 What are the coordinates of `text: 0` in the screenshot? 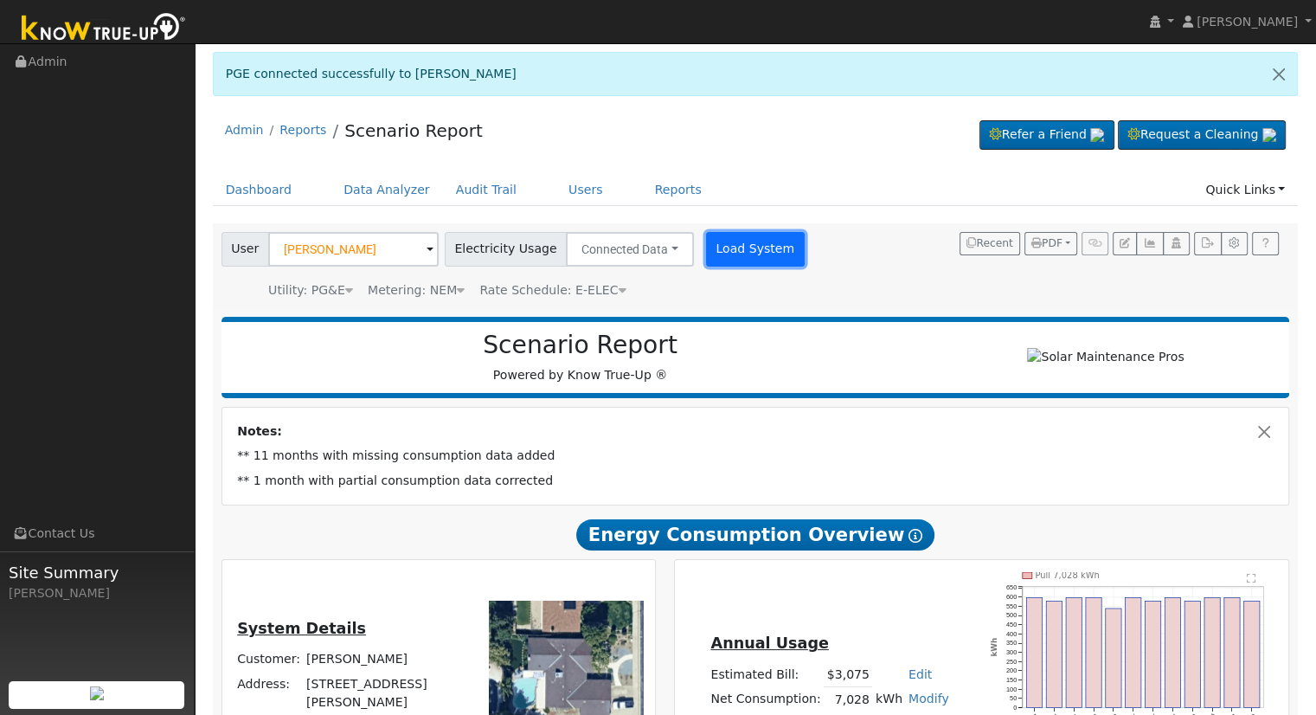 It's located at (1015, 707).